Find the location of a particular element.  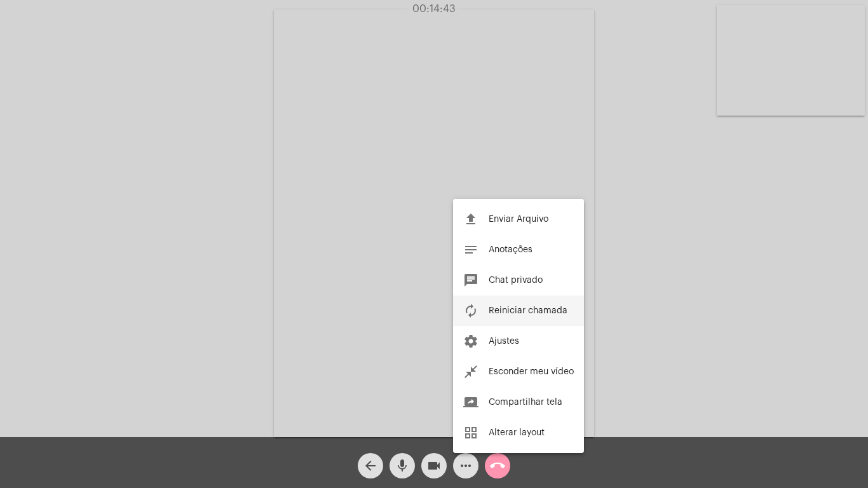

mat-icon: screen_share is located at coordinates (471, 402).